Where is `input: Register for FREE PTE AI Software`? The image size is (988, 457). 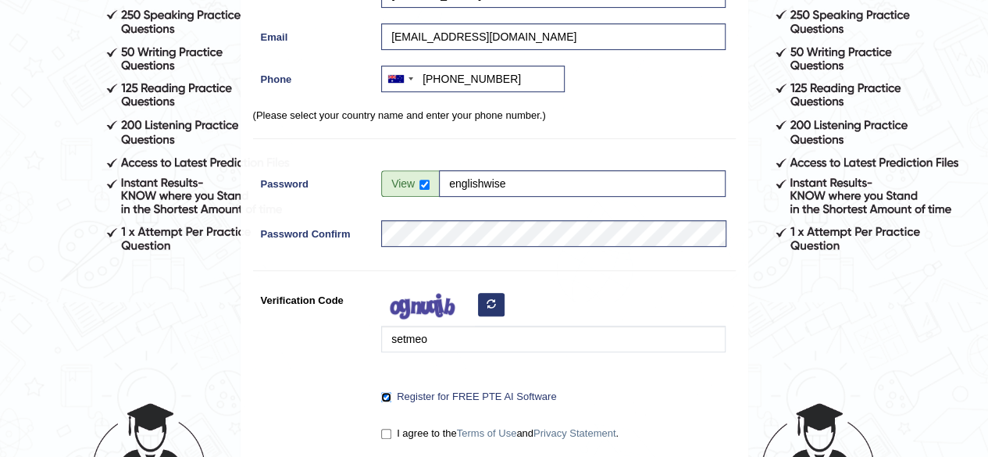 input: Register for FREE PTE AI Software is located at coordinates (386, 397).